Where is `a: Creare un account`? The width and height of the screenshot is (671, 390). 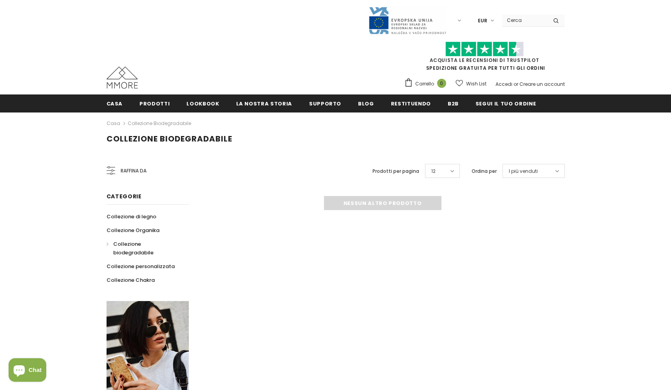
a: Creare un account is located at coordinates (542, 84).